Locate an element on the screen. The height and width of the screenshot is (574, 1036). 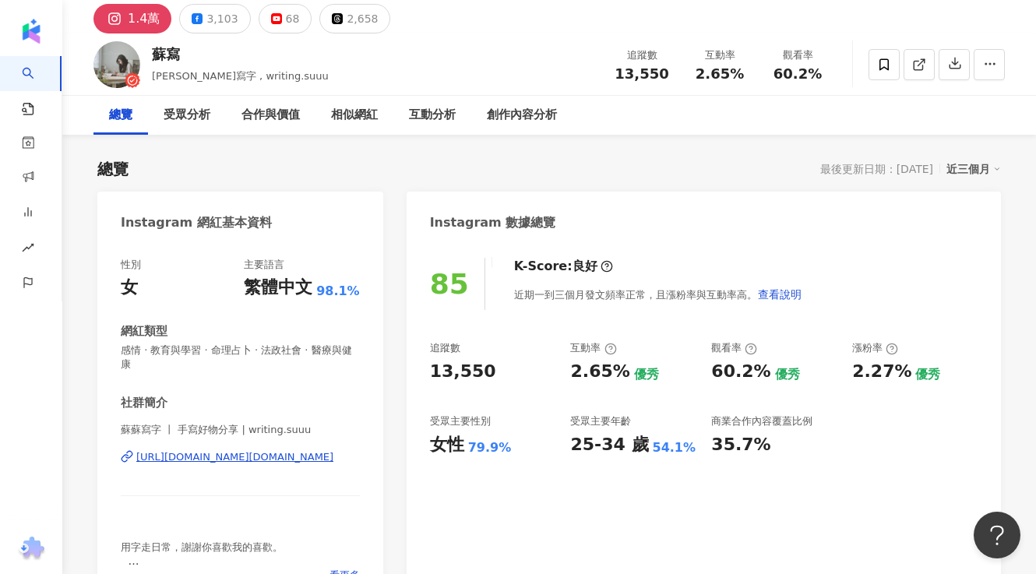
span: 查看說明 is located at coordinates (780, 294).